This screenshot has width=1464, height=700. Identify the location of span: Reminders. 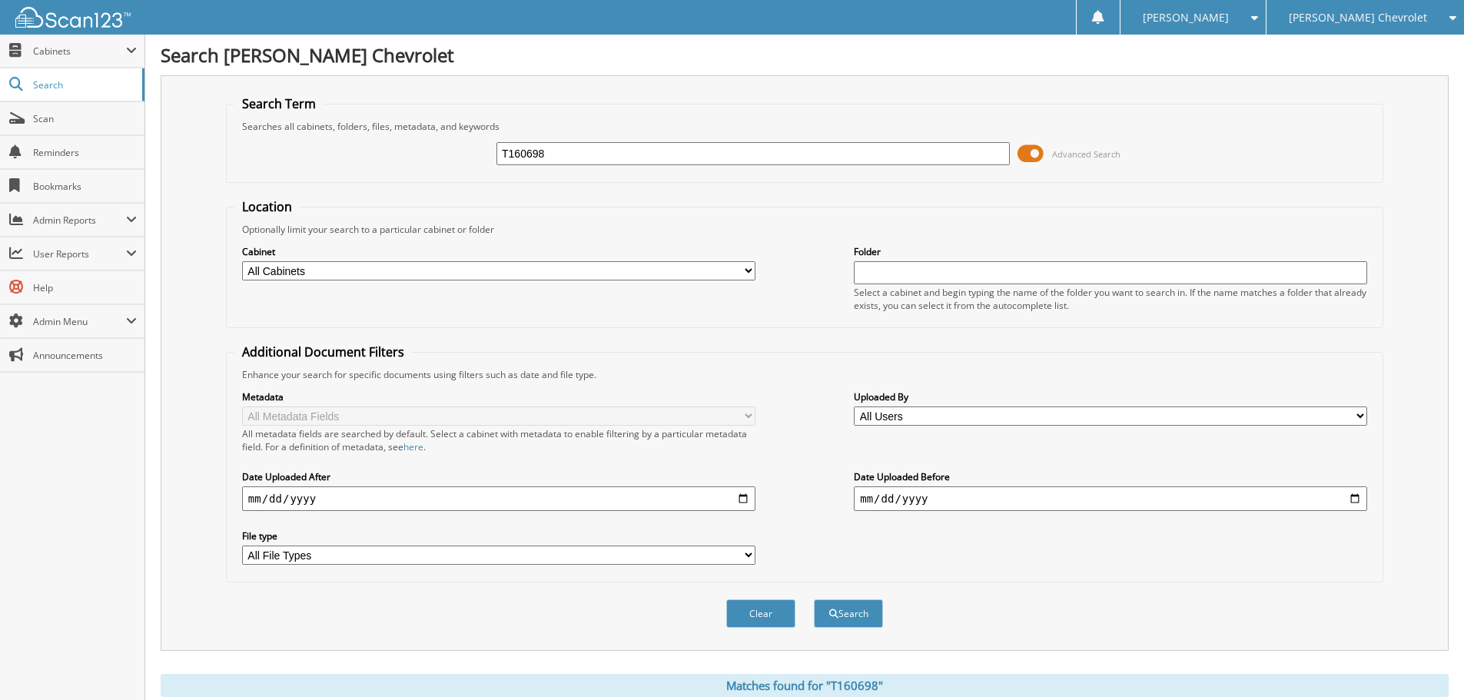
(85, 152).